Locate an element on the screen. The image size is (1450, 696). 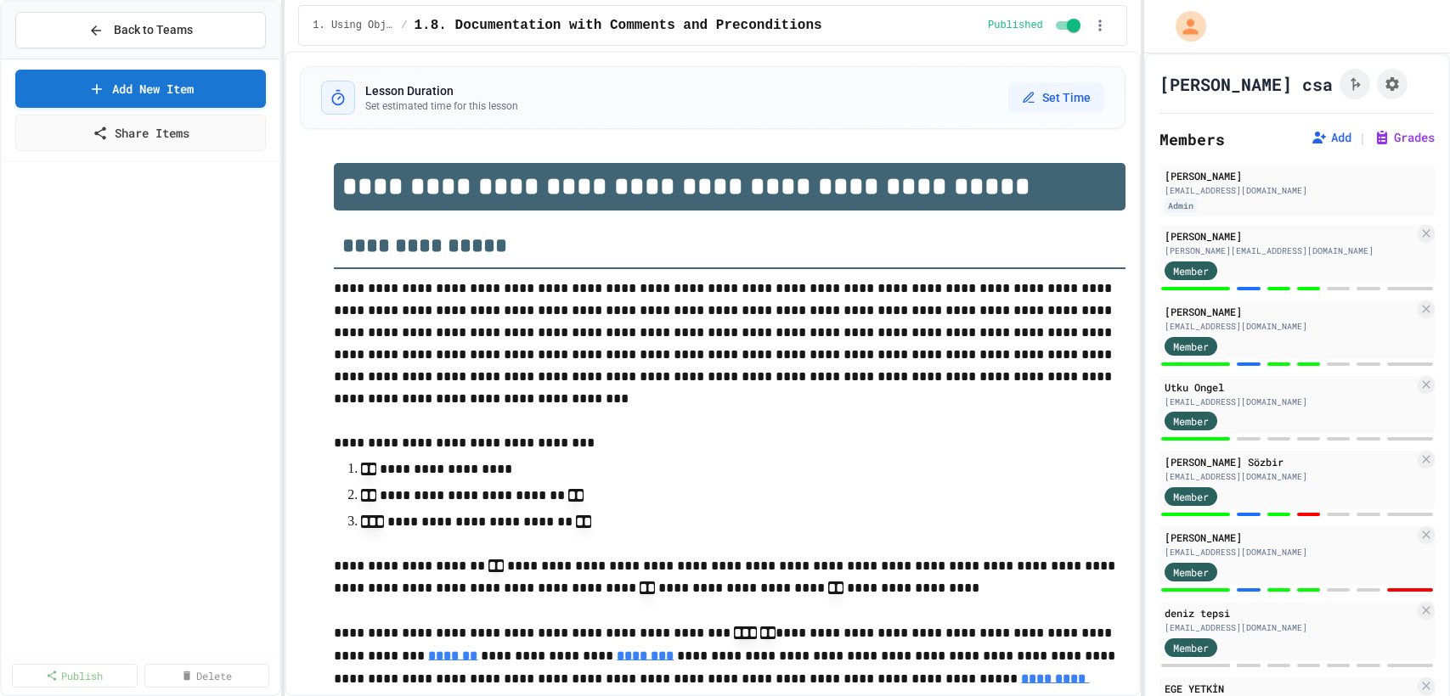
h2: Members is located at coordinates (1191, 139).